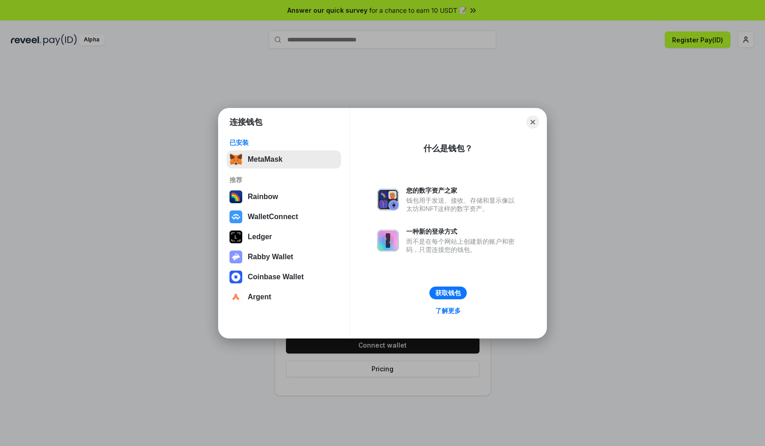 The width and height of the screenshot is (765, 446). What do you see at coordinates (265, 159) in the screenshot?
I see `div: MetaMask` at bounding box center [265, 159].